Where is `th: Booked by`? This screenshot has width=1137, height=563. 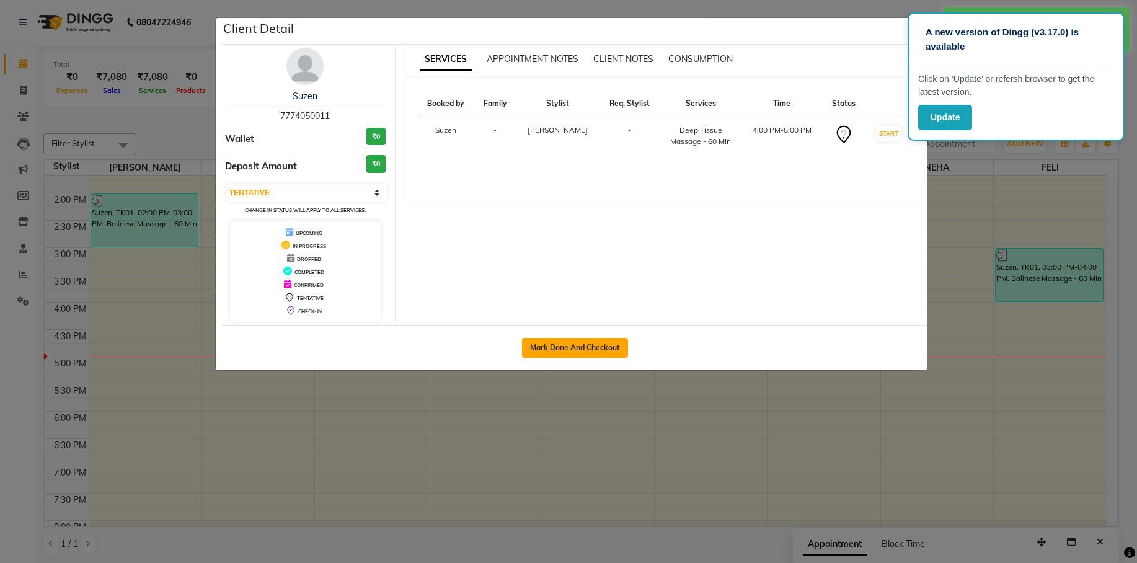
th: Booked by is located at coordinates (446, 103).